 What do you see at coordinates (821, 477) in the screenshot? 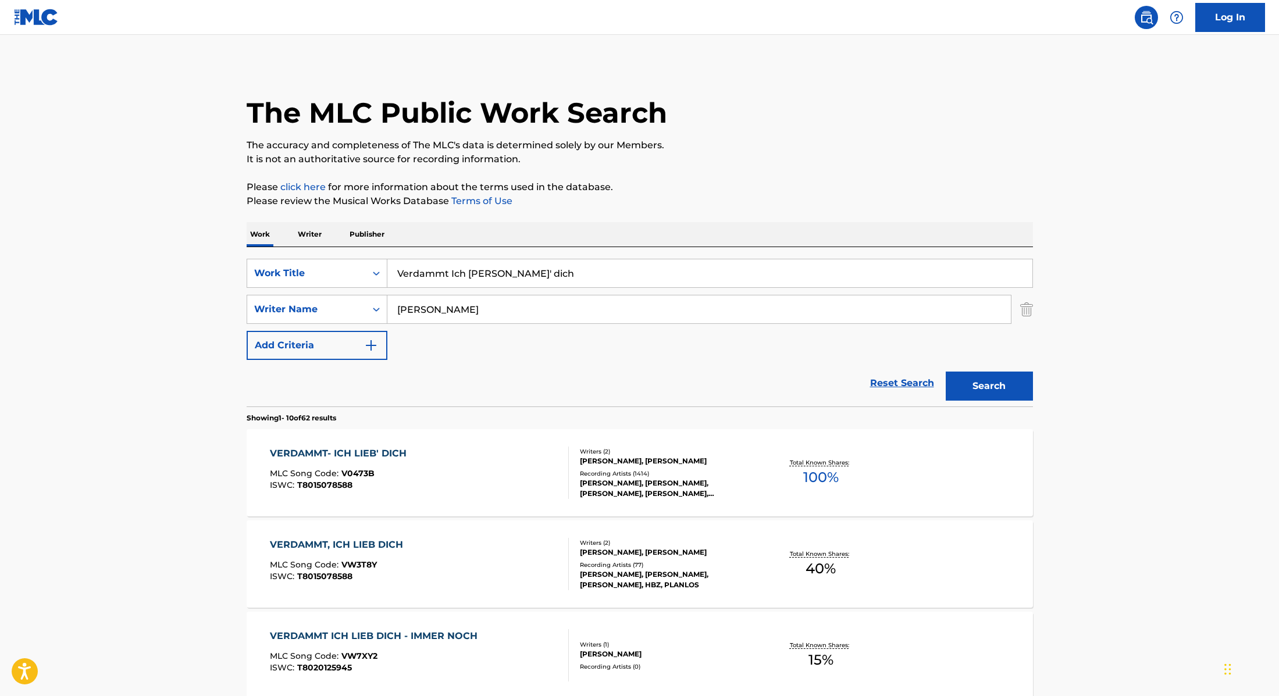
I see `span: 100 %` at bounding box center [821, 477].